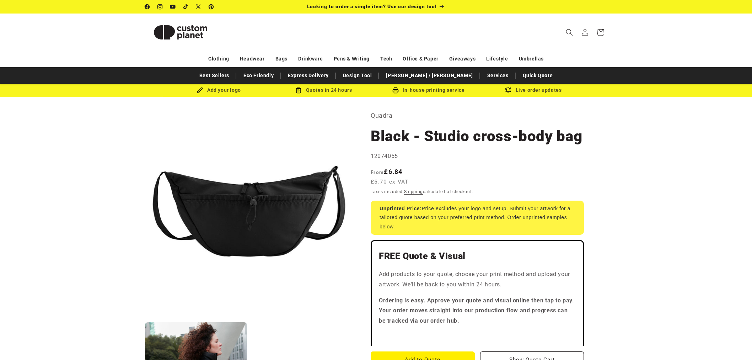 This screenshot has width=752, height=360. Describe the element at coordinates (498, 75) in the screenshot. I see `a: Services` at that location.